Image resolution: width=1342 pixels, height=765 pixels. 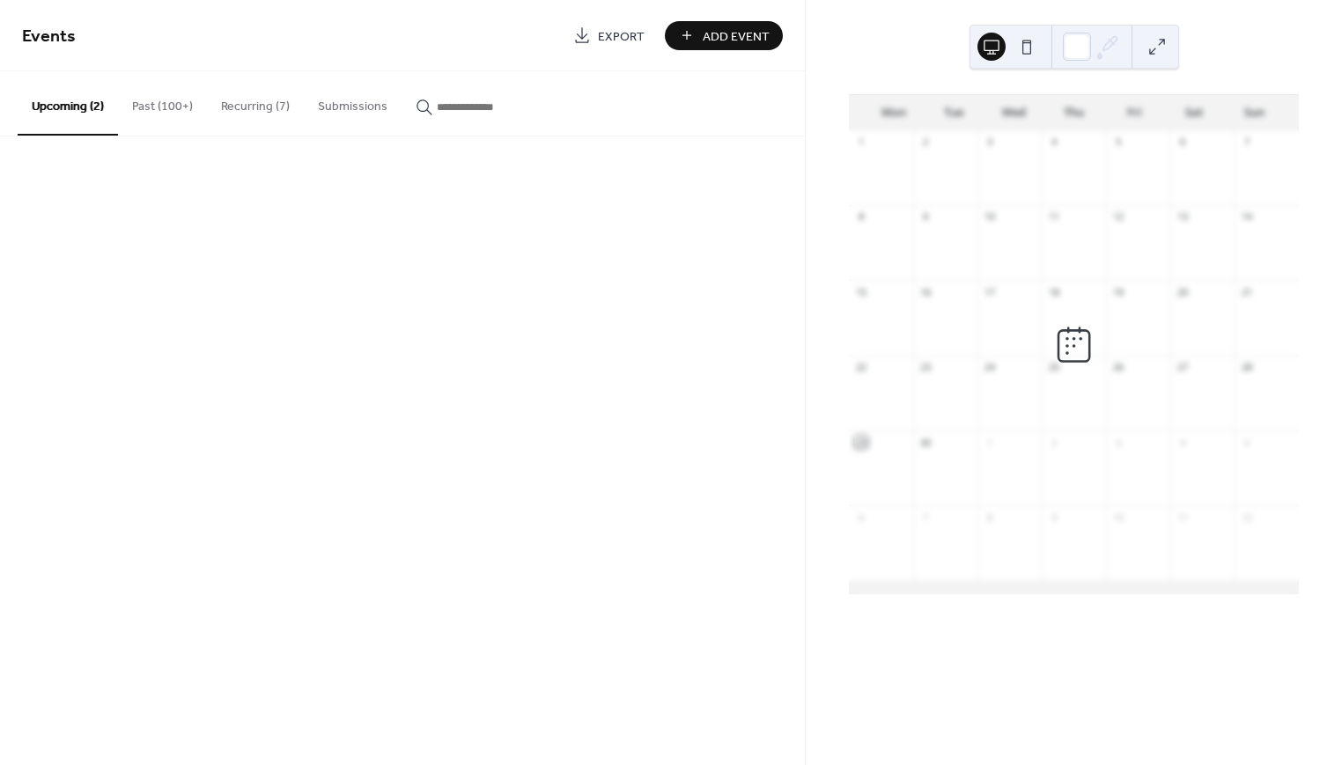 I want to click on div: Tue, so click(x=954, y=113).